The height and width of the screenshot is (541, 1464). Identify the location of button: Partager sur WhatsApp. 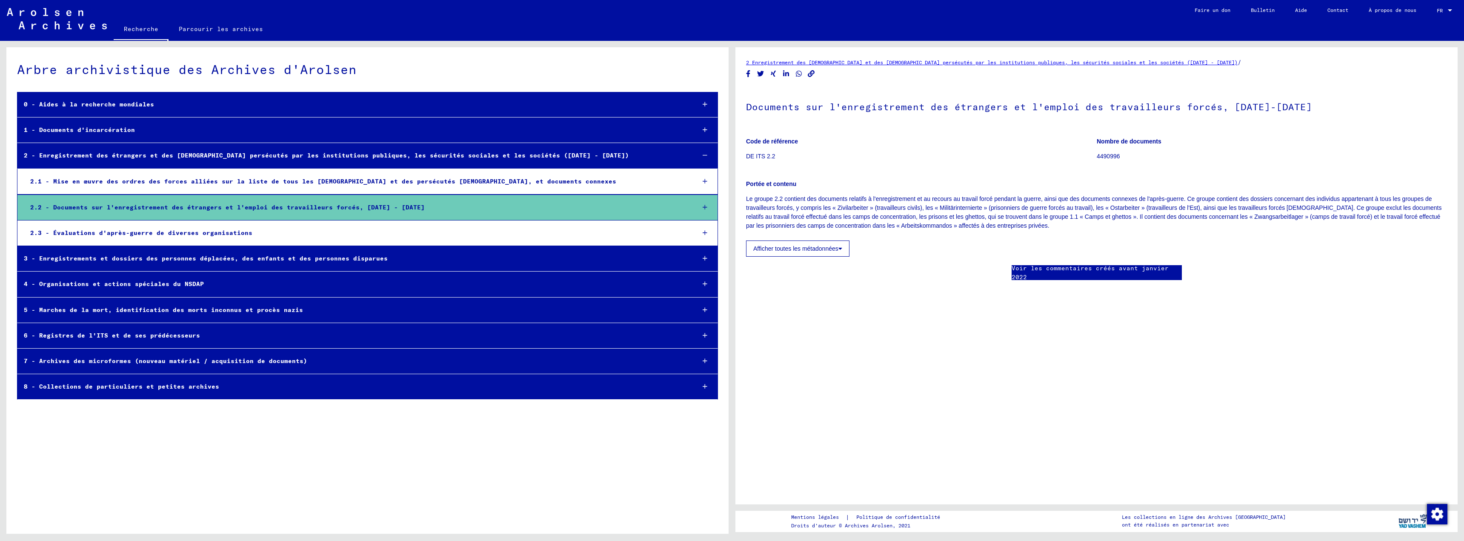
(799, 74).